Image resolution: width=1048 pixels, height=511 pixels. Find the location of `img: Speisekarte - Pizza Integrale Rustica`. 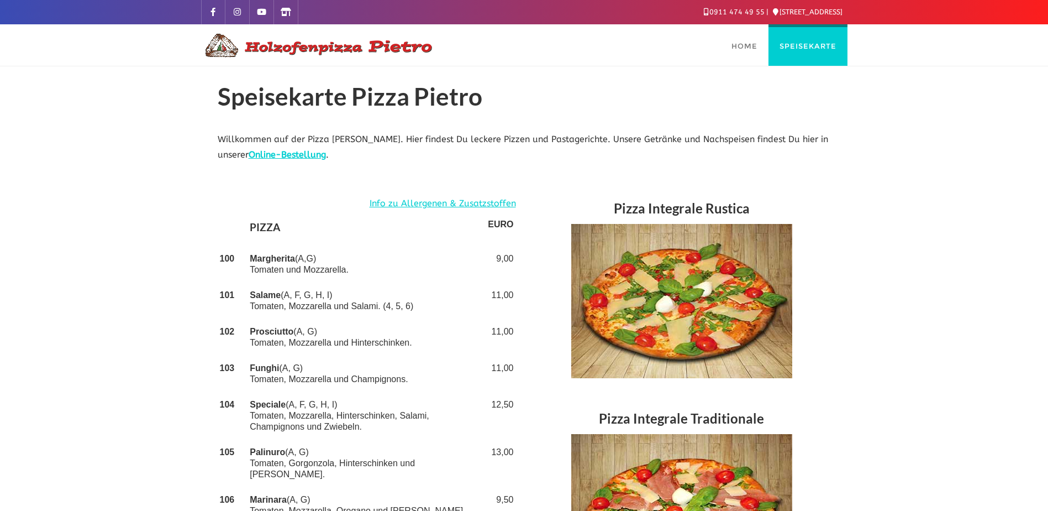

img: Speisekarte - Pizza Integrale Rustica is located at coordinates (682, 301).